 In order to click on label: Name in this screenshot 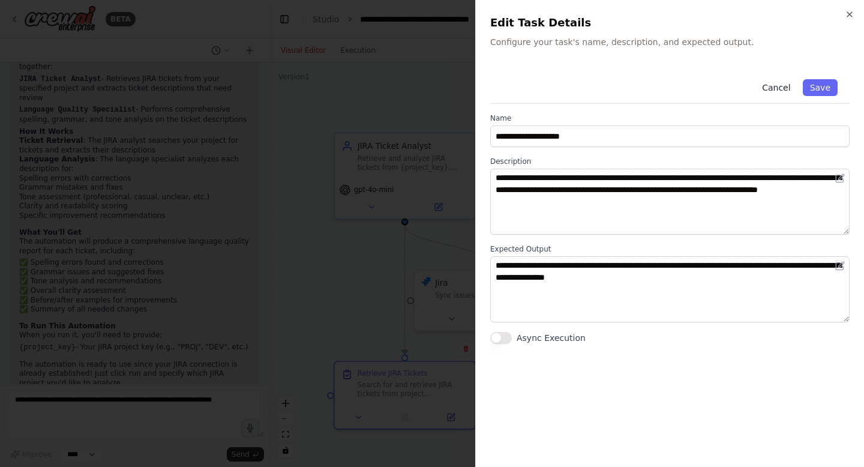, I will do `click(669, 118)`.